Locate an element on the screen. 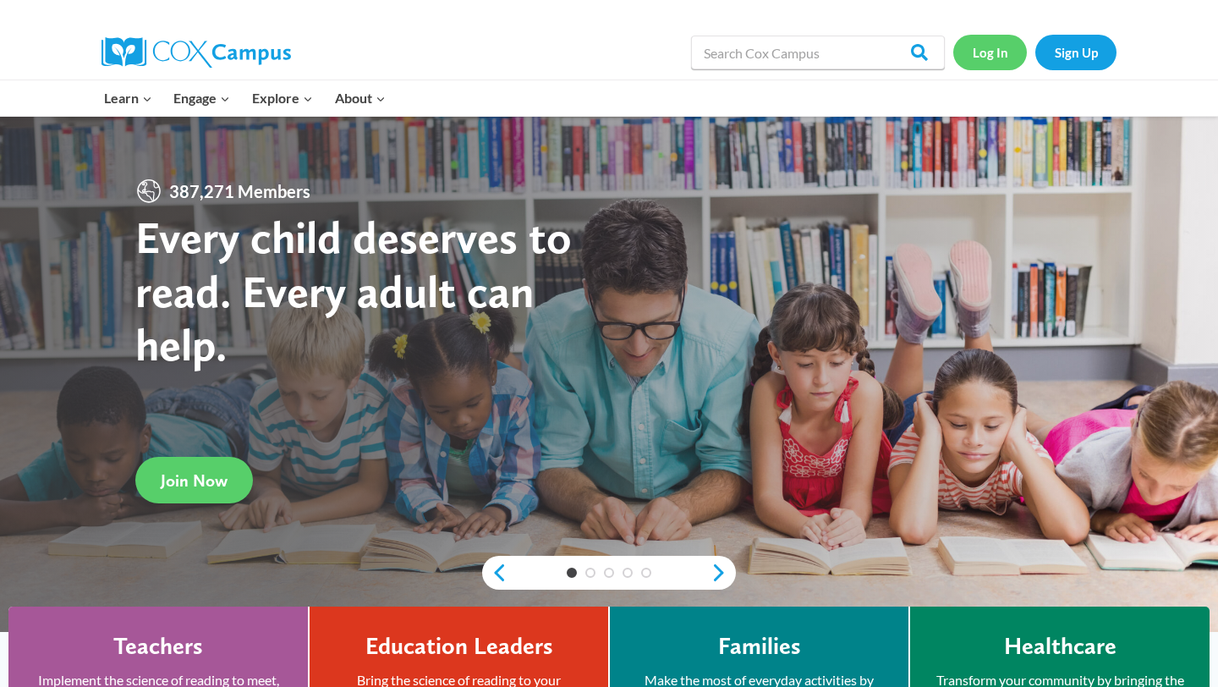 The height and width of the screenshot is (687, 1218). a: previous is located at coordinates (495, 572).